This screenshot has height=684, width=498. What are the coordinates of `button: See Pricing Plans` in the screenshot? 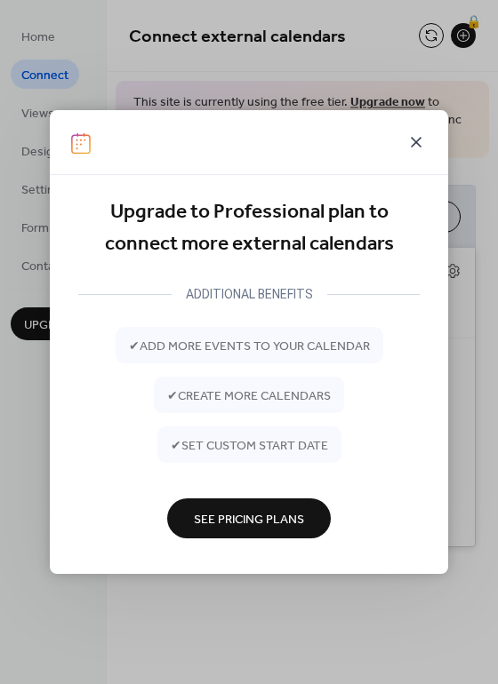 It's located at (249, 518).